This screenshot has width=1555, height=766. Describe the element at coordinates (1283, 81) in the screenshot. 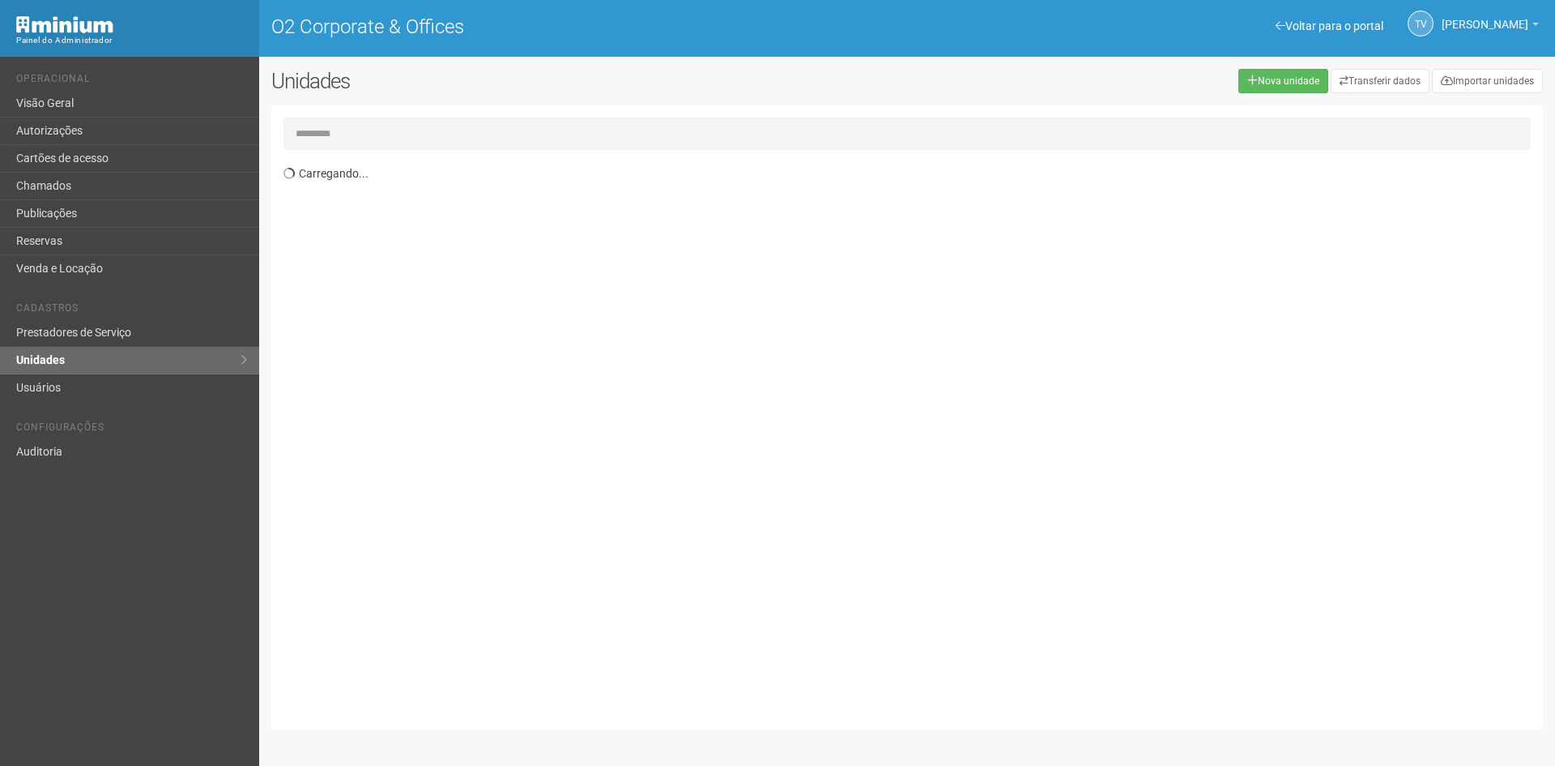

I see `a: Nova unidade` at that location.